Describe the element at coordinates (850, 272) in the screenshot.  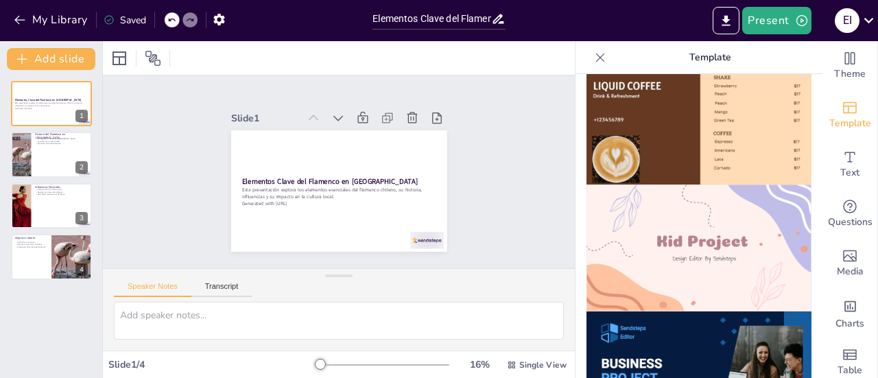
I see `span: Media` at that location.